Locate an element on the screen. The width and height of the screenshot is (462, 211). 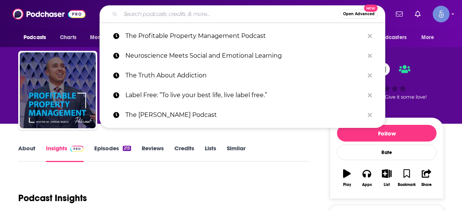
div: Apps is located at coordinates (367, 185).